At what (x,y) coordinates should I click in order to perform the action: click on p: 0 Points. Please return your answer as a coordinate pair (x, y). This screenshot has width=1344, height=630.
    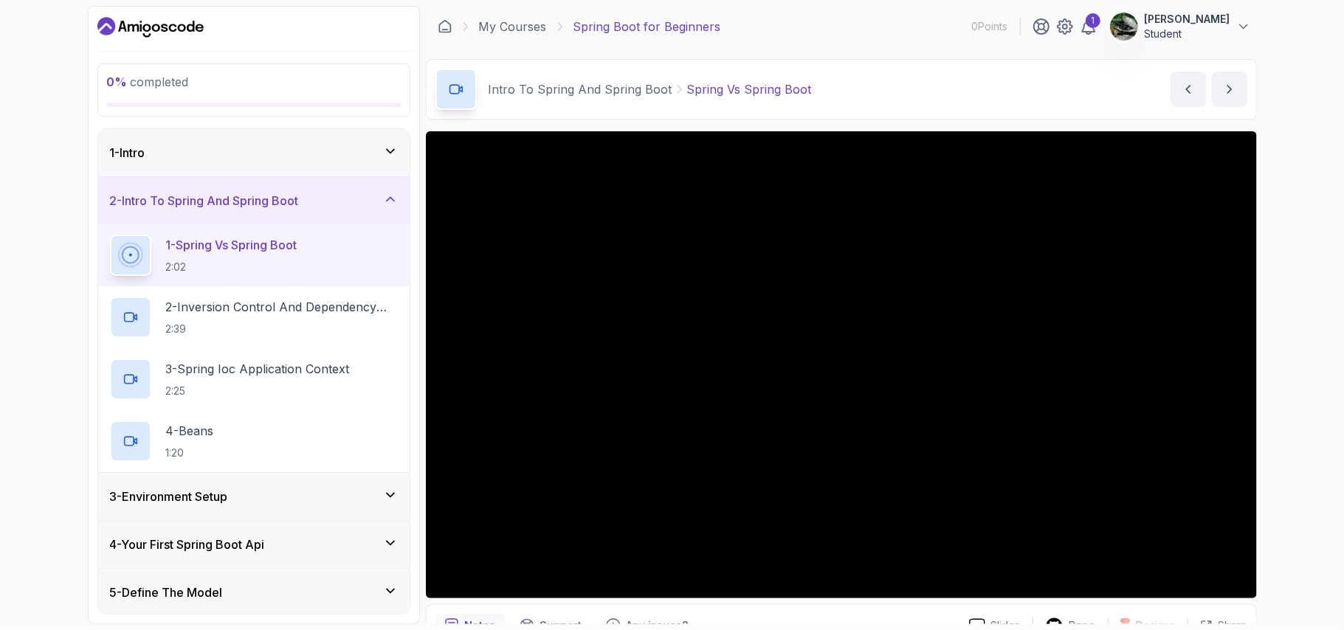
    Looking at the image, I should click on (990, 27).